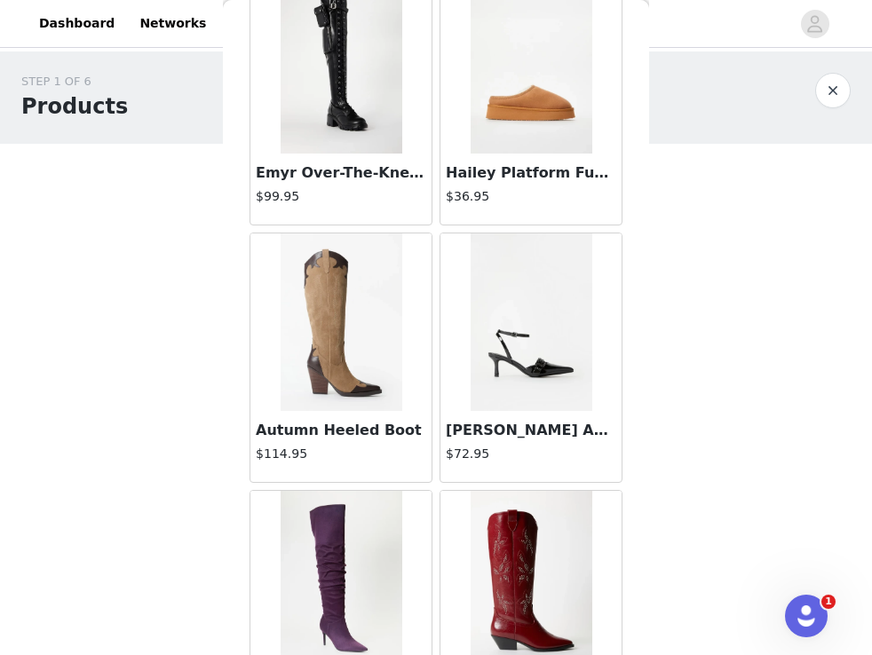  What do you see at coordinates (531, 196) in the screenshot?
I see `h4: $36.95` at bounding box center [531, 196].